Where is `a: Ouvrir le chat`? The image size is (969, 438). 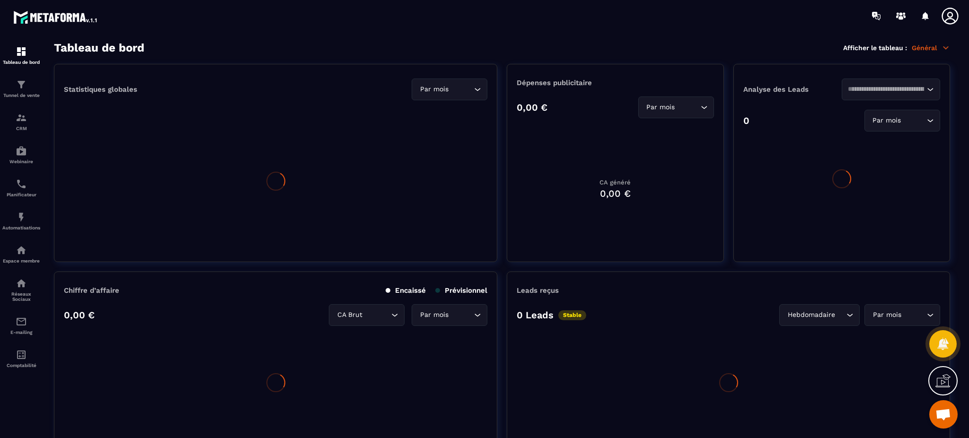
a: Ouvrir le chat is located at coordinates (943, 414).